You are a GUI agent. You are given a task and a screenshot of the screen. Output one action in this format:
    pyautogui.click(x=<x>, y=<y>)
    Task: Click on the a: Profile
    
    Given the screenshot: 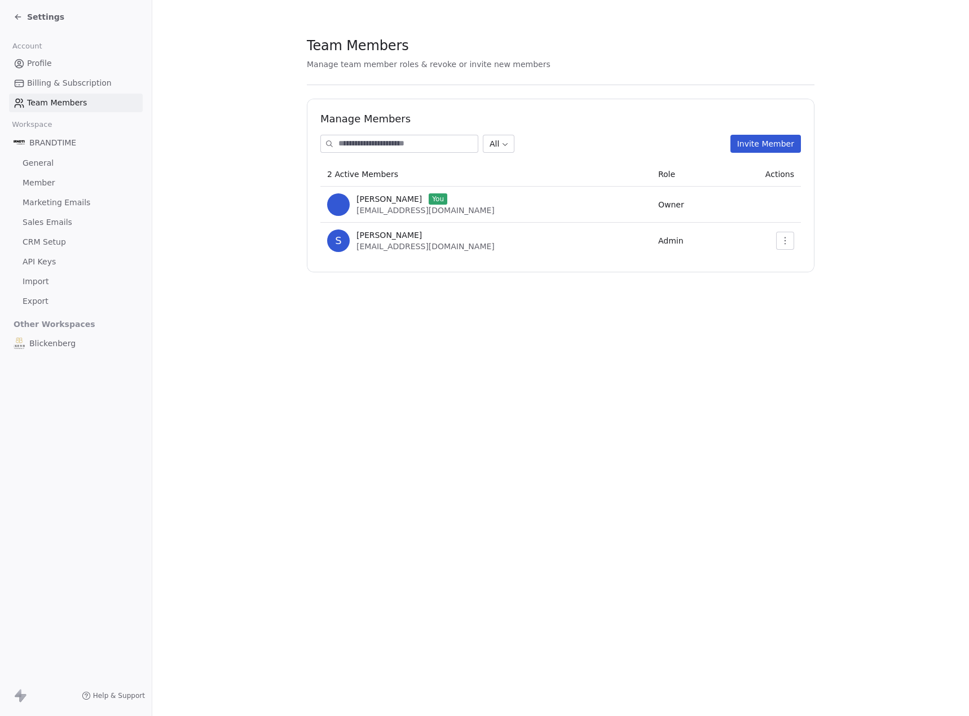 What is the action you would take?
    pyautogui.click(x=76, y=63)
    